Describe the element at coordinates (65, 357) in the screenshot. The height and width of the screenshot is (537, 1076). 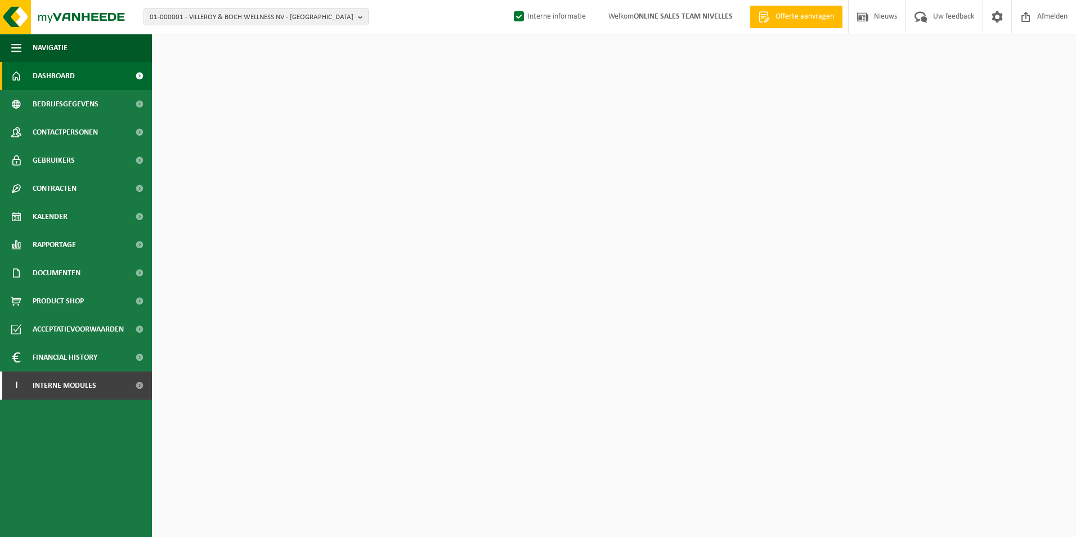
I see `span: Financial History` at that location.